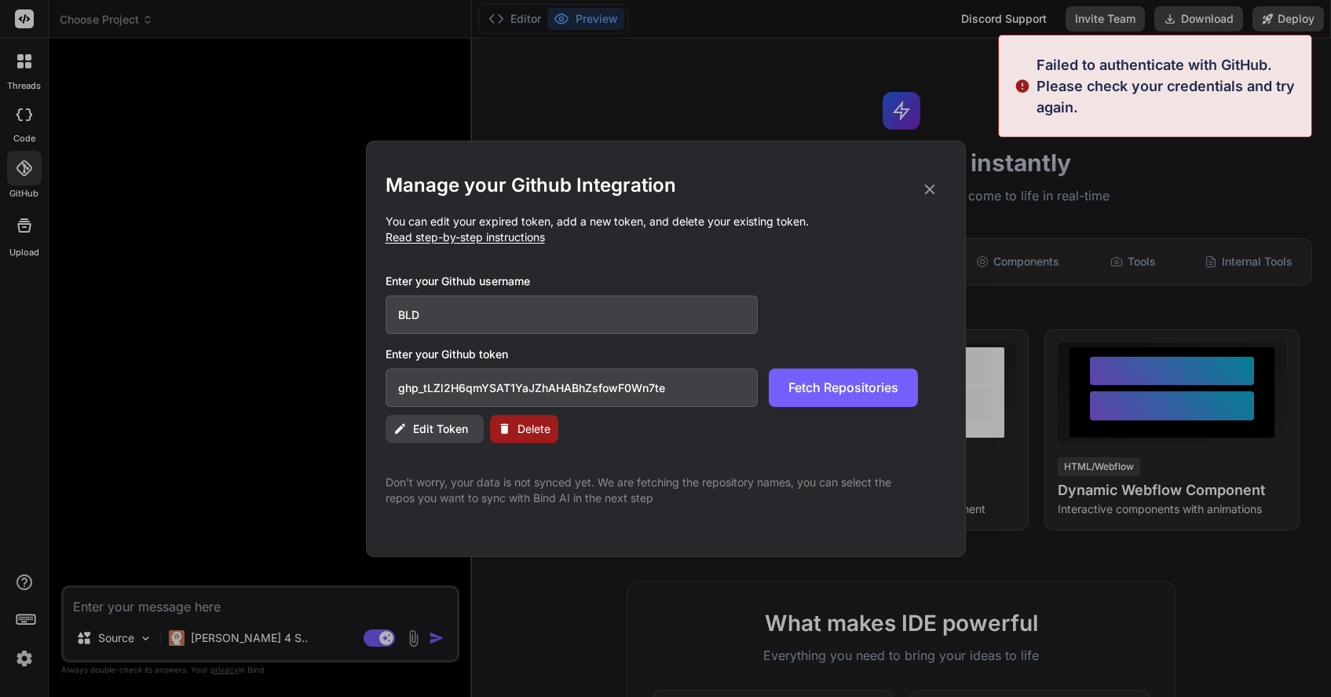 The height and width of the screenshot is (697, 1331). I want to click on h3: Enter your Github username, so click(652, 281).